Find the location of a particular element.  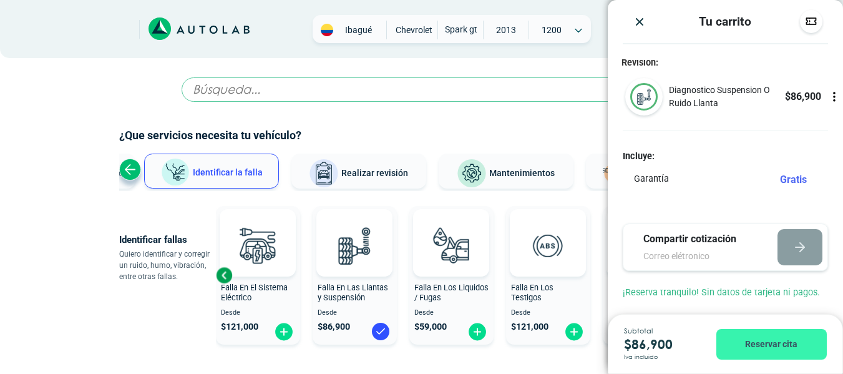

span: 2013 is located at coordinates (506, 30).